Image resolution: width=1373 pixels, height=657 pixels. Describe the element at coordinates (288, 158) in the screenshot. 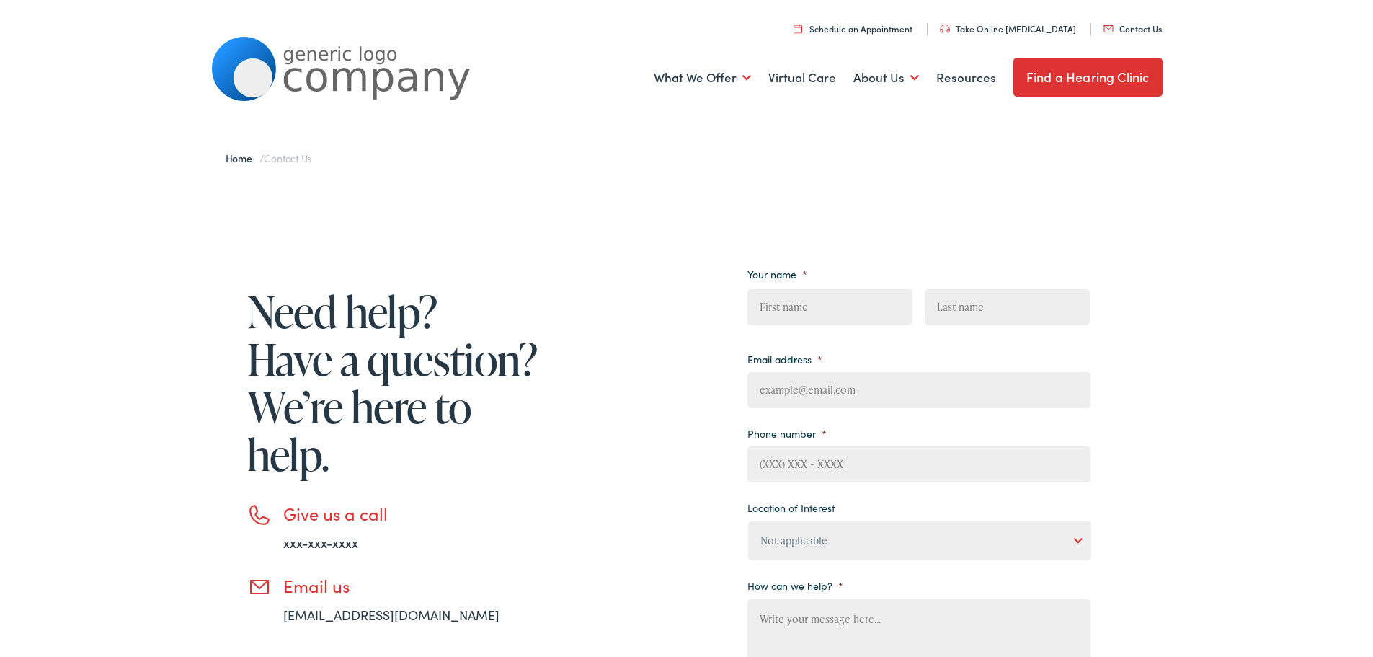

I see `span: Contact Us` at that location.